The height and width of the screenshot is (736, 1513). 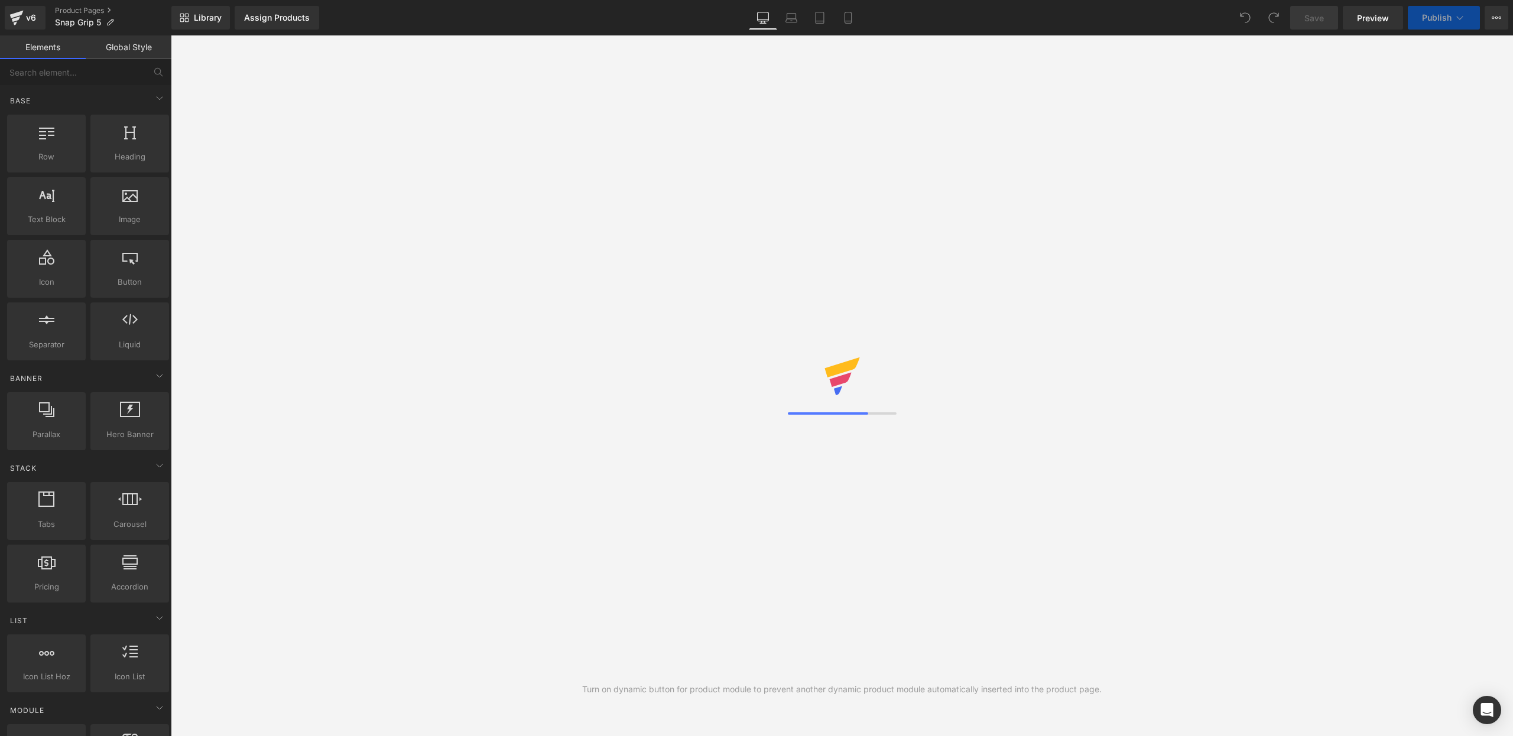 What do you see at coordinates (20, 100) in the screenshot?
I see `span: Base` at bounding box center [20, 100].